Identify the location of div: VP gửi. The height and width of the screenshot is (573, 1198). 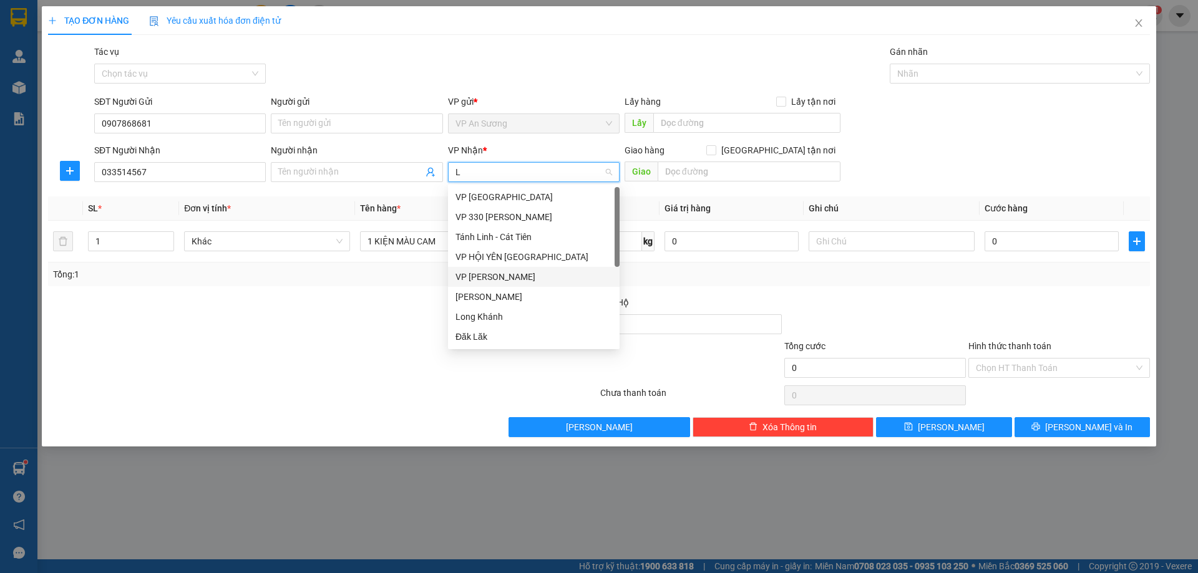
(533, 102).